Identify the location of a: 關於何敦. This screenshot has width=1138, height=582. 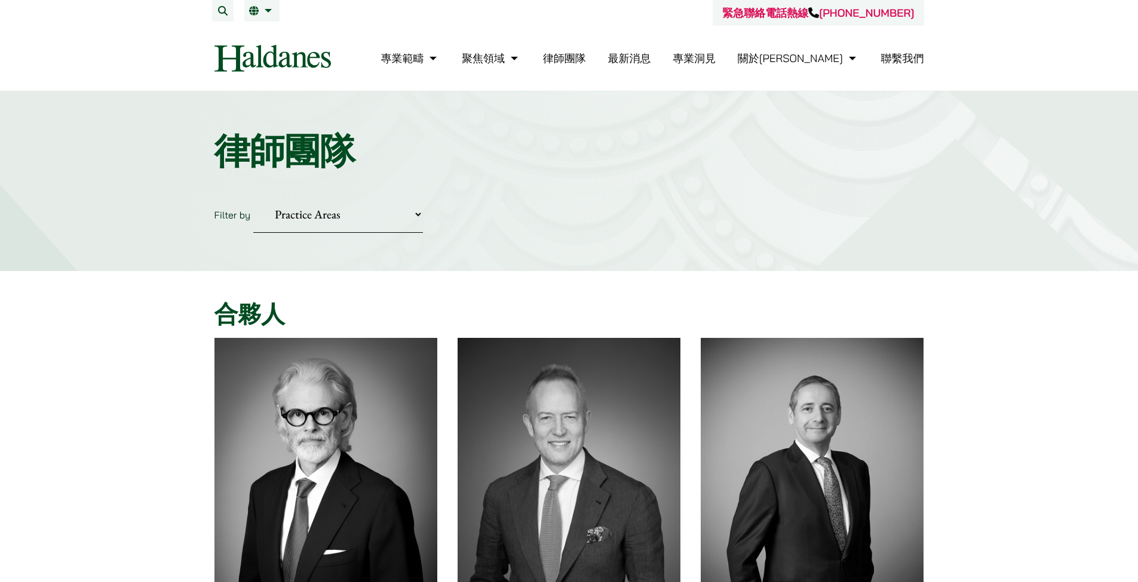
(798, 58).